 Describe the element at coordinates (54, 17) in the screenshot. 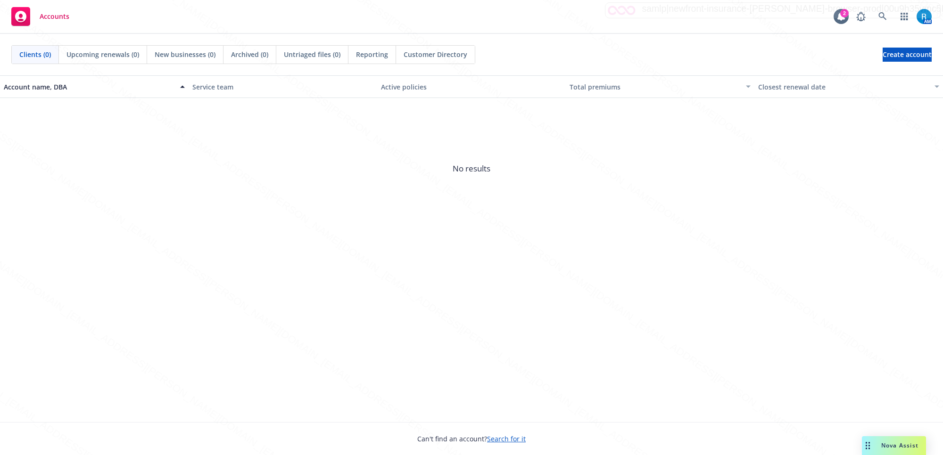

I see `span: Accounts` at that location.